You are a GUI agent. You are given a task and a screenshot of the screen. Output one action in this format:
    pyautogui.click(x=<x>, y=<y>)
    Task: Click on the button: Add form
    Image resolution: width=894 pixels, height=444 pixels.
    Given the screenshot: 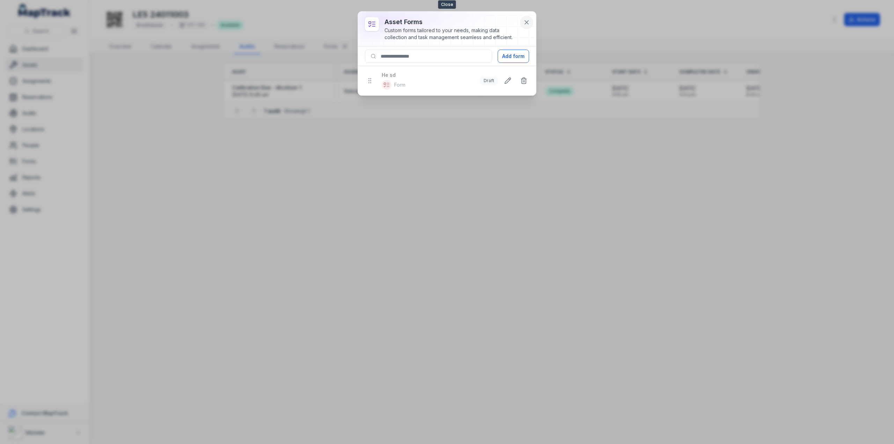 What is the action you would take?
    pyautogui.click(x=514, y=56)
    